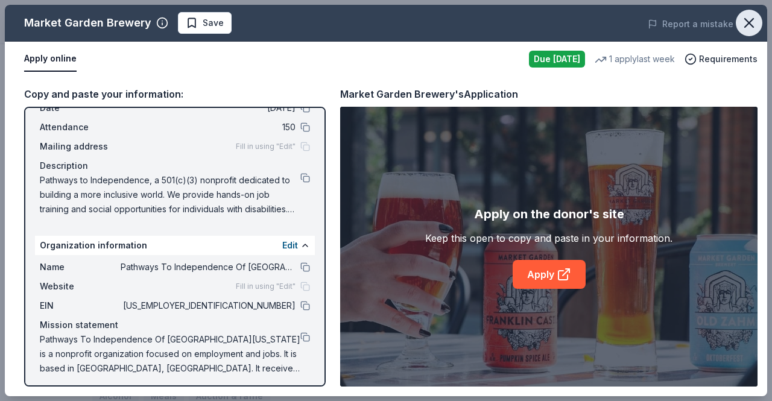  What do you see at coordinates (80, 306) in the screenshot?
I see `span: EIN` at bounding box center [80, 306].